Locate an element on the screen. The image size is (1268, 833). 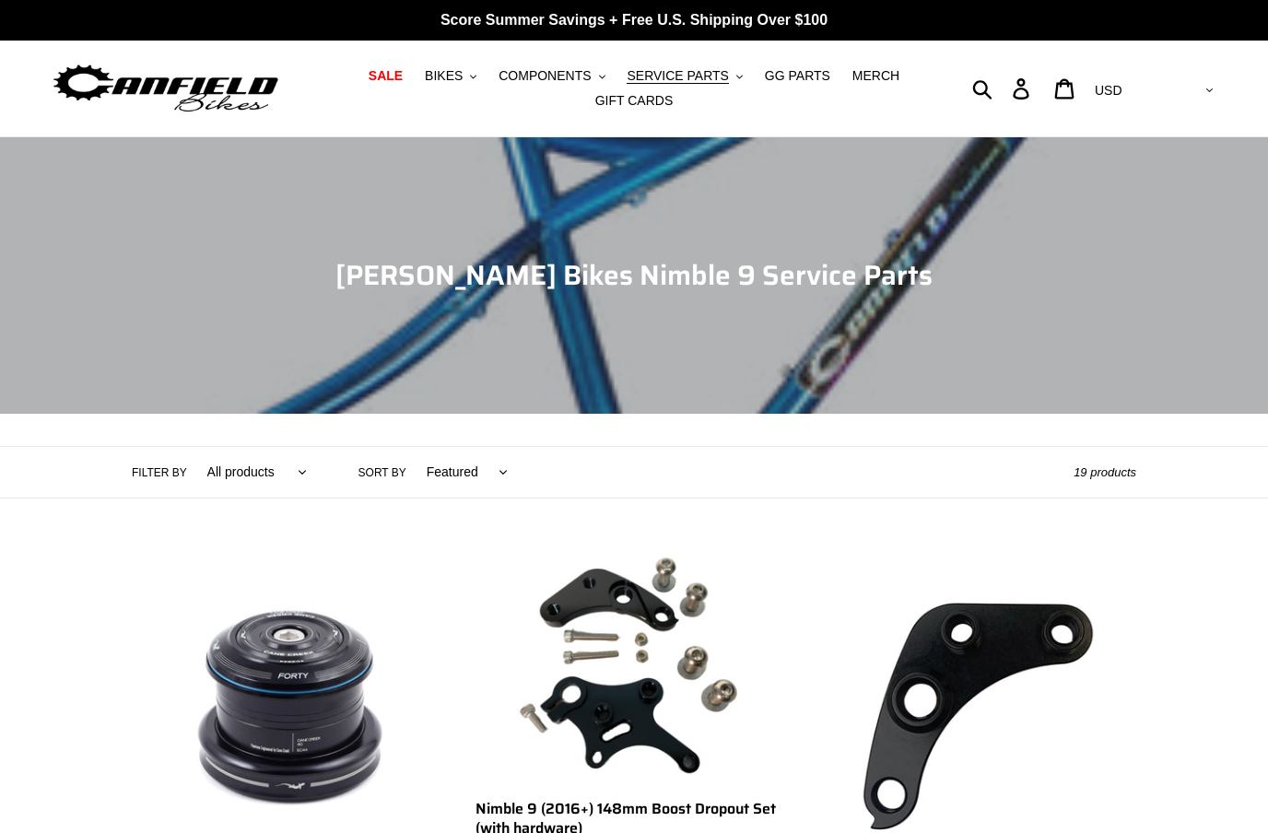
span: SALE is located at coordinates (385, 76).